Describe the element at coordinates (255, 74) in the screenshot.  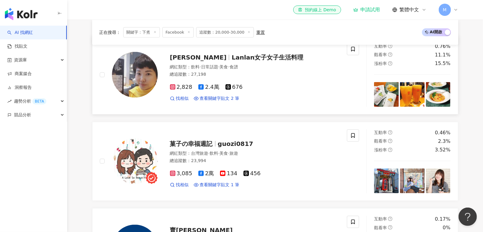
I see `div: 總追蹤數 ： 27,198` at that location.